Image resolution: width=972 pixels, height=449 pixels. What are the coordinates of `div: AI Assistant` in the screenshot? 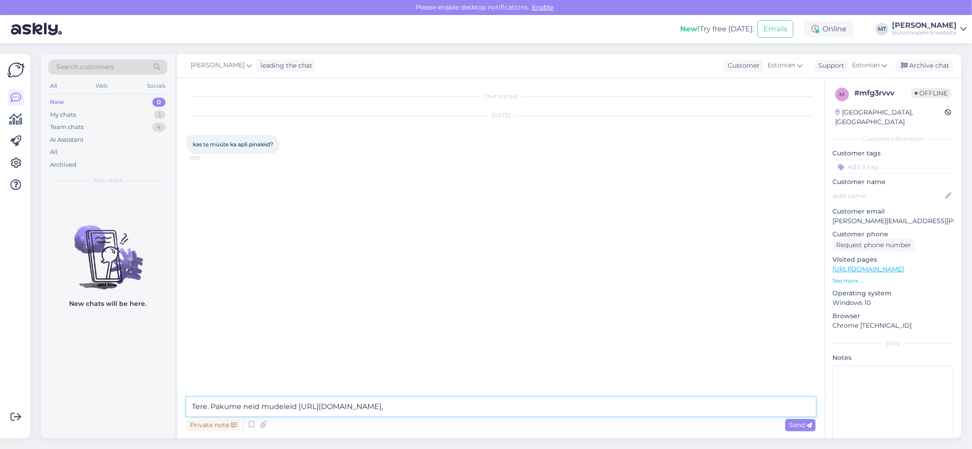 It's located at (67, 140).